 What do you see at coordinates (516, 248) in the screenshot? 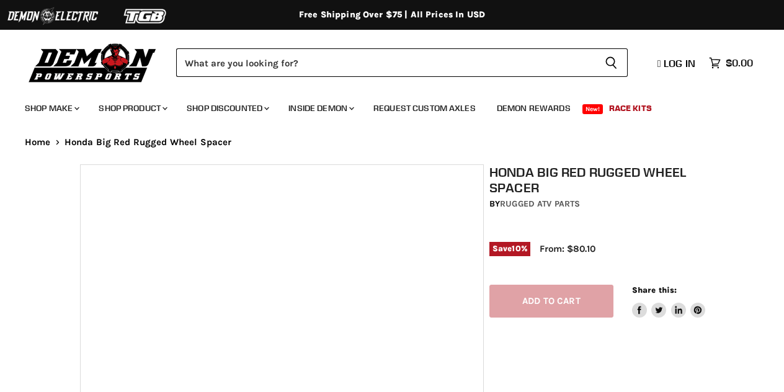
I see `span: 10` at bounding box center [516, 248].